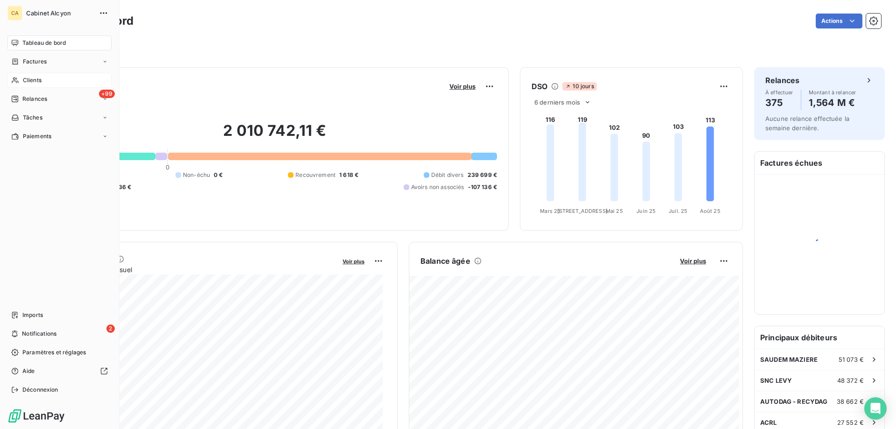  I want to click on div: CA, so click(15, 13).